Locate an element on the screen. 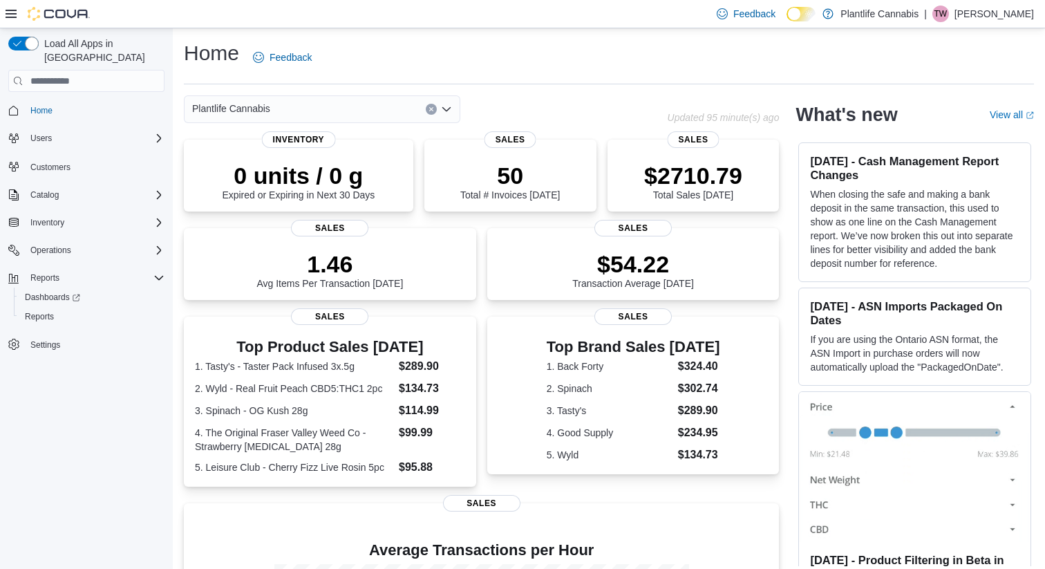 Image resolution: width=1045 pixels, height=569 pixels. div: Expired or Expiring in Next 30 Days is located at coordinates (298, 181).